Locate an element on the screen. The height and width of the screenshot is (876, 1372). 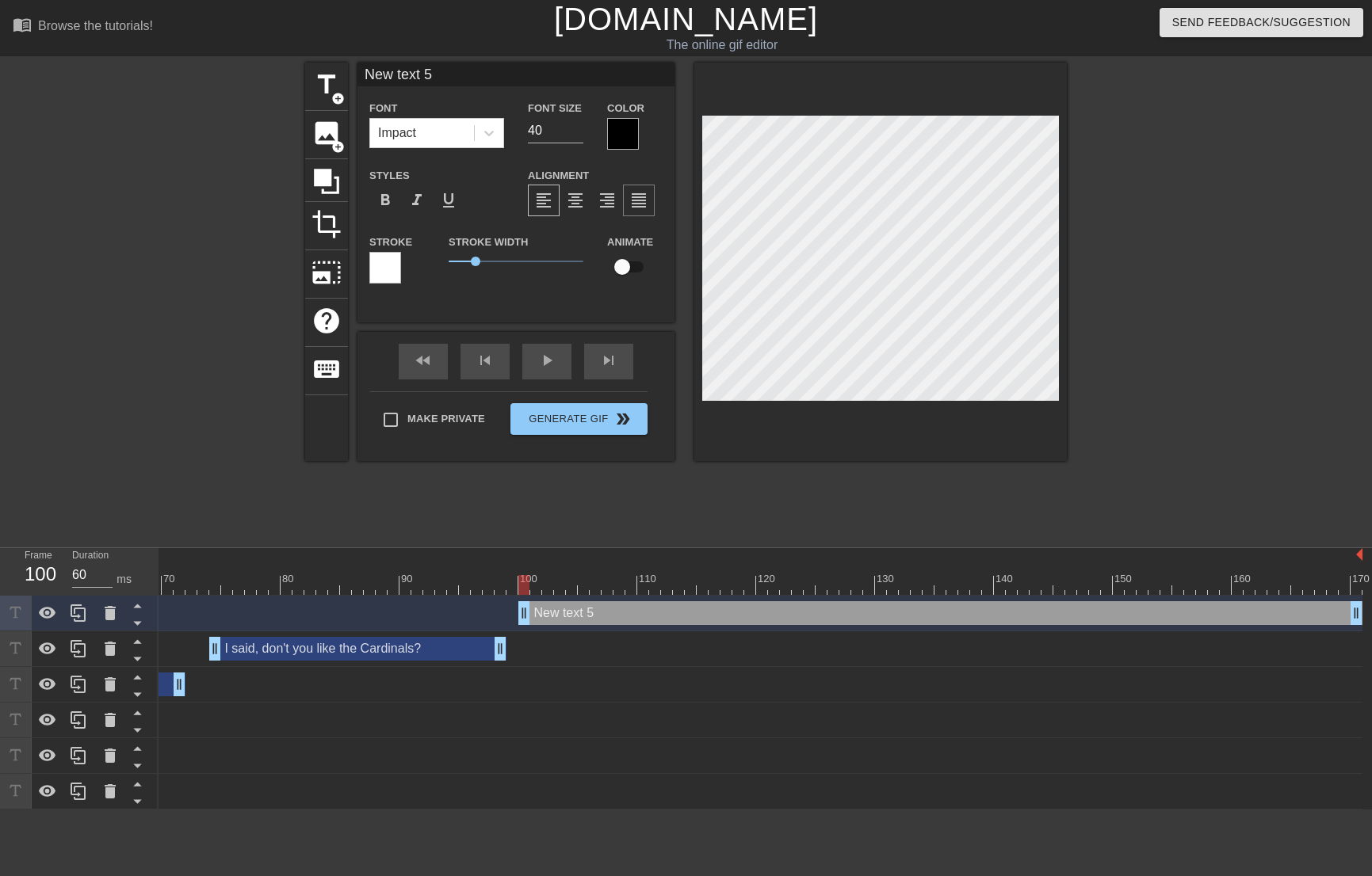
label: Animate is located at coordinates (629, 243).